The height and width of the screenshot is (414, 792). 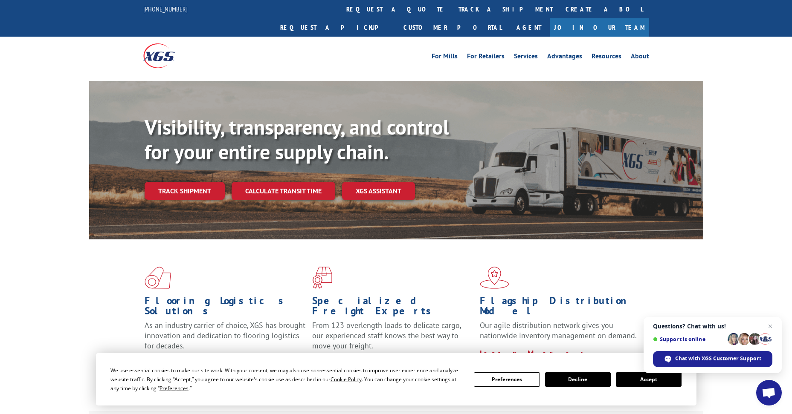 I want to click on span: Cookie Policy, so click(x=346, y=379).